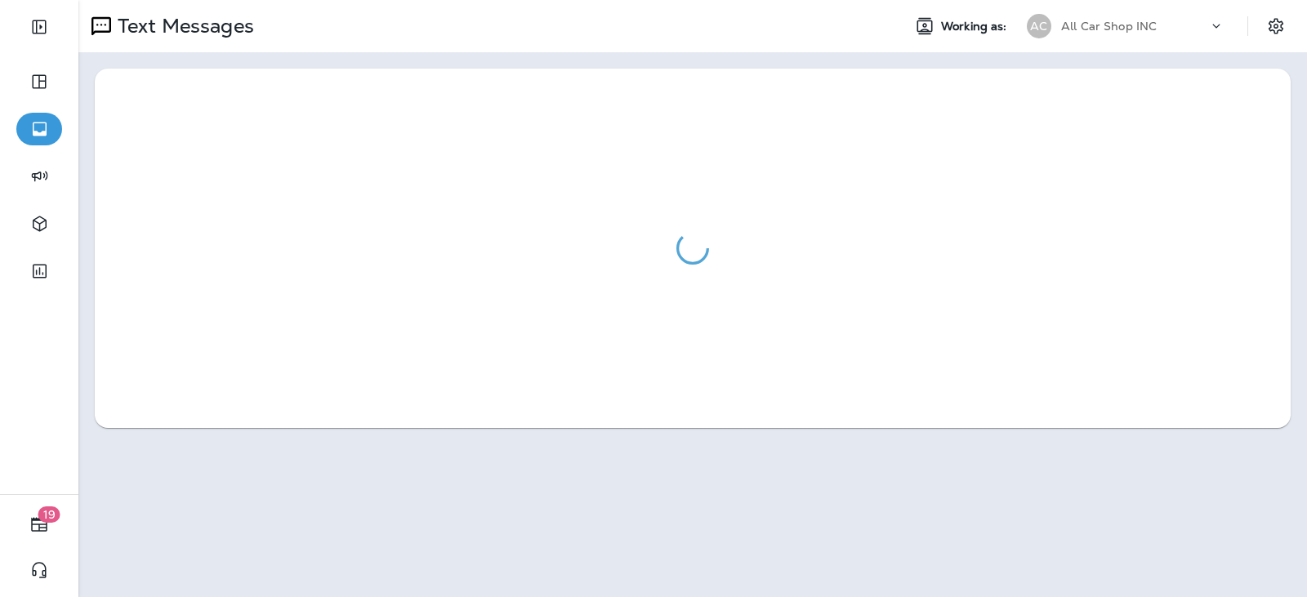 The width and height of the screenshot is (1307, 597). Describe the element at coordinates (1108, 26) in the screenshot. I see `p: All Car Shop INC` at that location.